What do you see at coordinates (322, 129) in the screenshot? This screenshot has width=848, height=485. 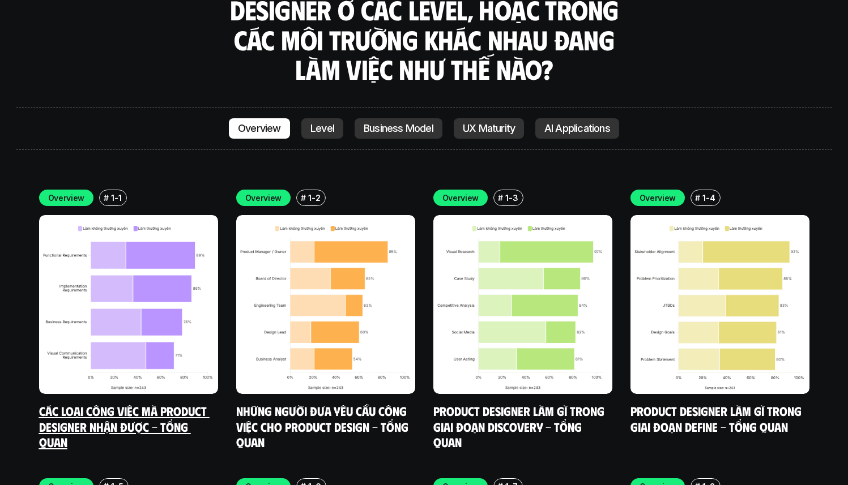 I see `p: Level` at bounding box center [322, 129].